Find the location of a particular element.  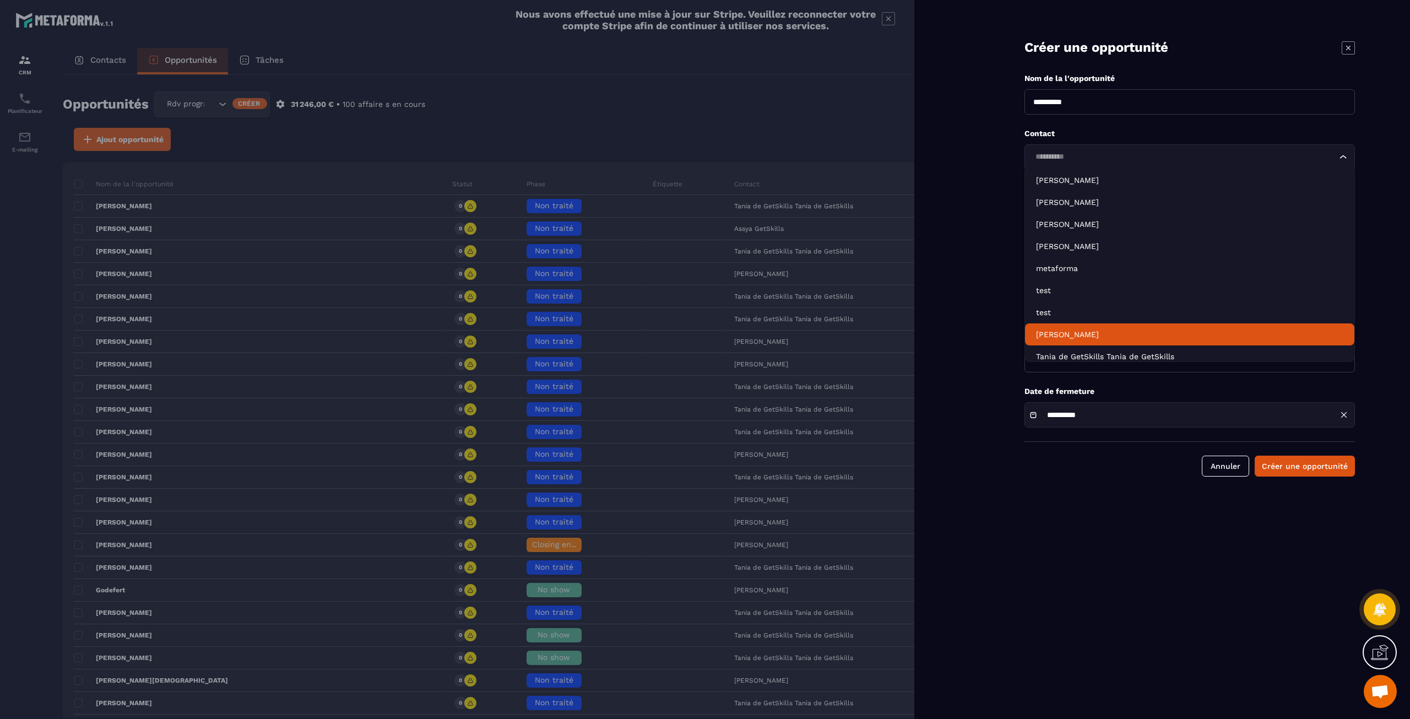

p: Assya BELAOUD is located at coordinates (1190, 334).